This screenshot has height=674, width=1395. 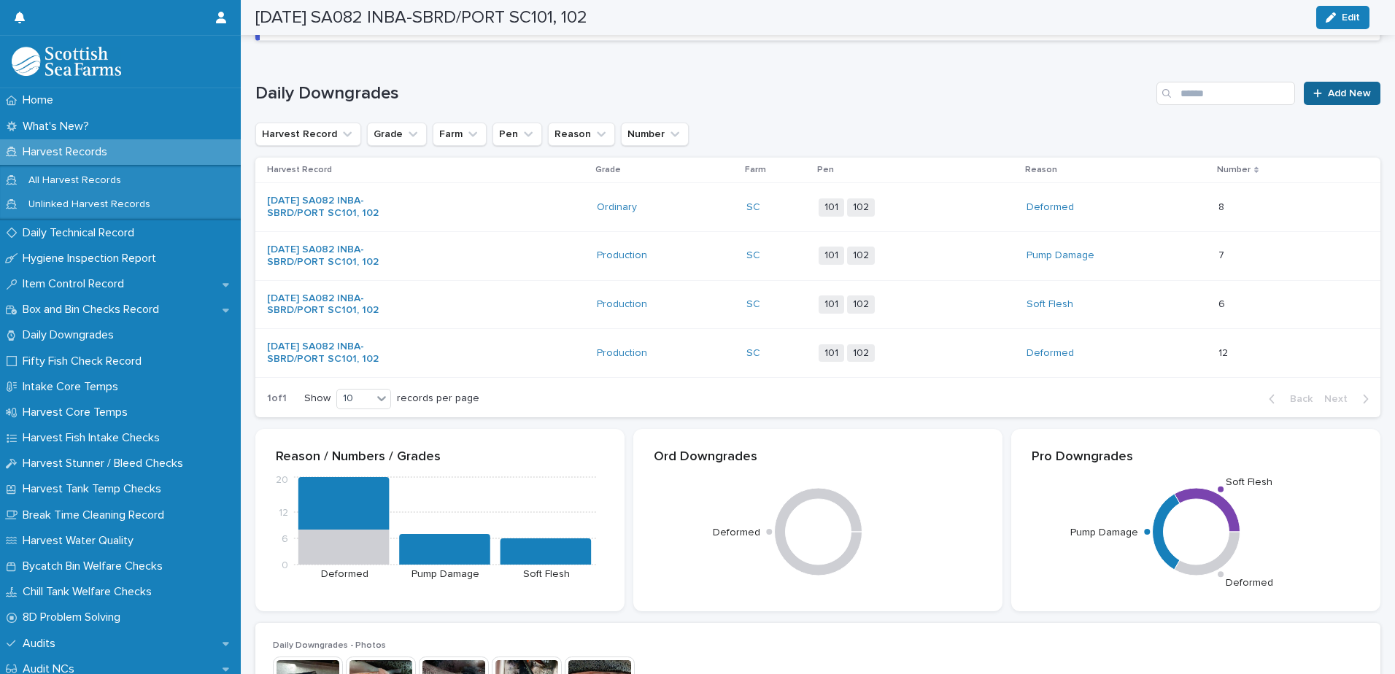 What do you see at coordinates (818, 457) in the screenshot?
I see `p: Ord Downgrades` at bounding box center [818, 457].